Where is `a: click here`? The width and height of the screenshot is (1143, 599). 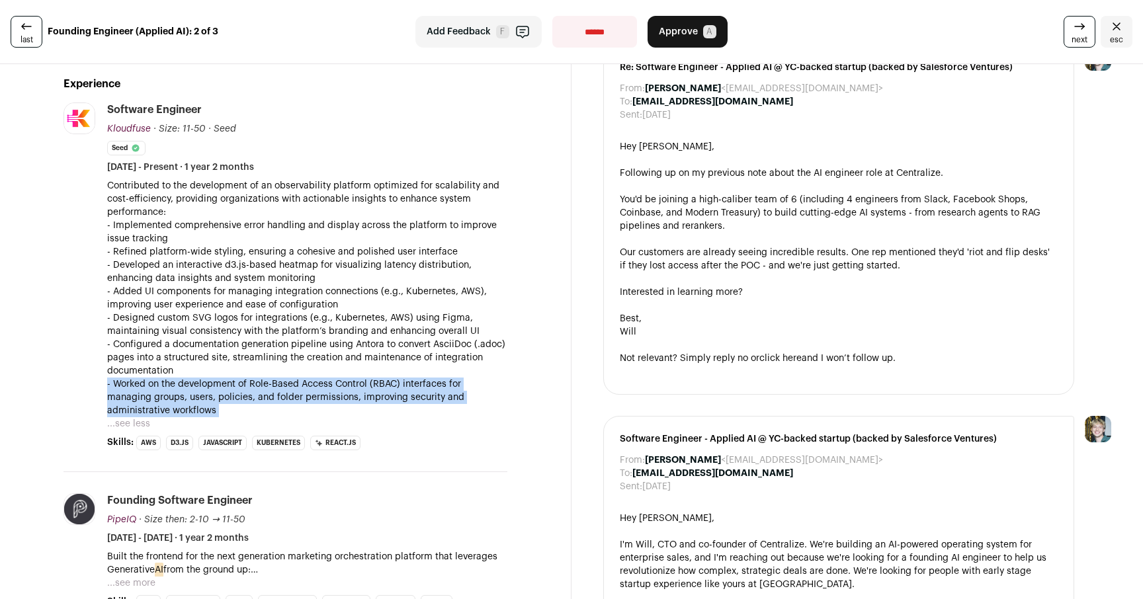 a: click here is located at coordinates (780, 358).